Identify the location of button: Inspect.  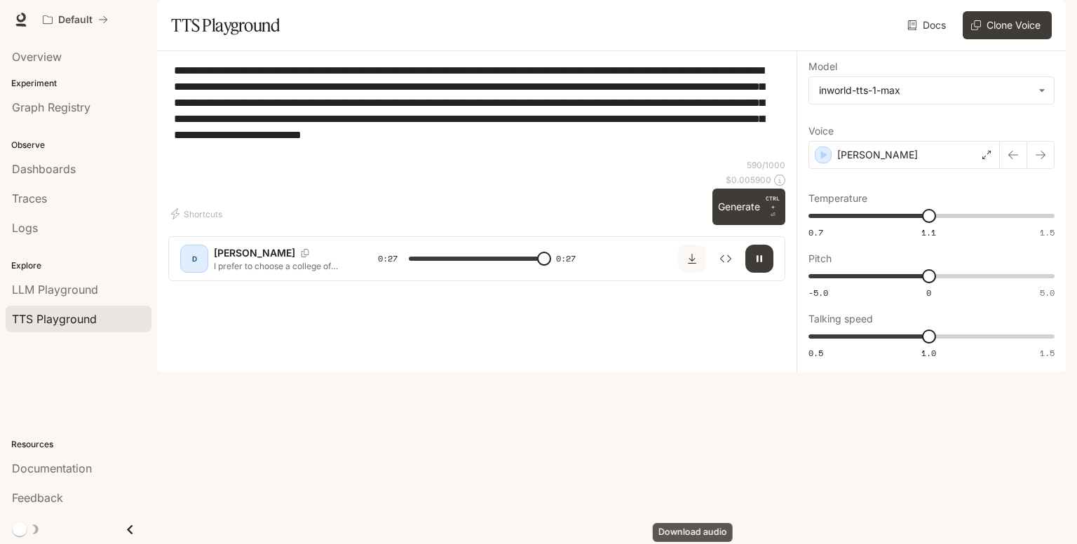
(726, 259).